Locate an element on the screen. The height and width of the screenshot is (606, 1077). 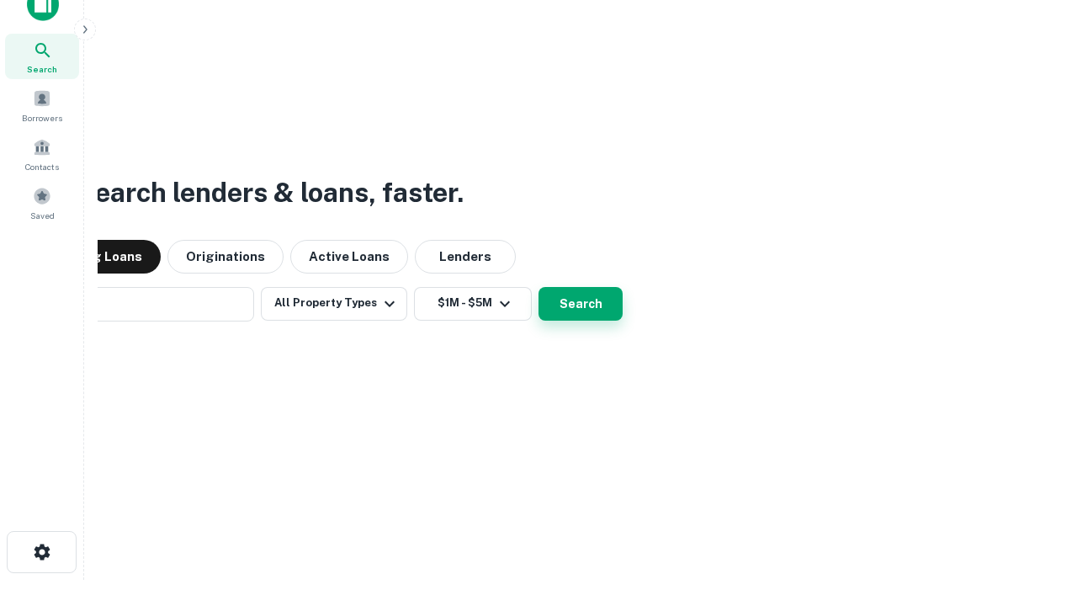
button: $1M - $5M is located at coordinates (473, 304).